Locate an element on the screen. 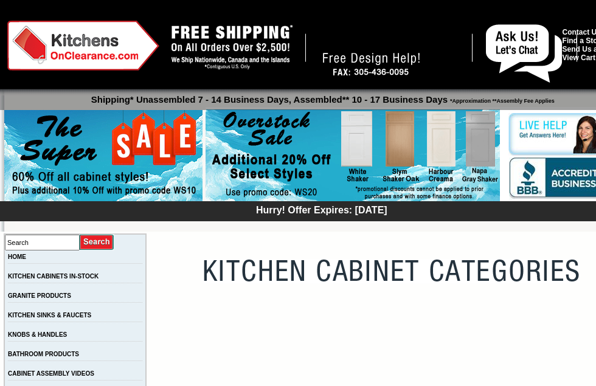 This screenshot has width=596, height=386. input: Submit is located at coordinates (97, 242).